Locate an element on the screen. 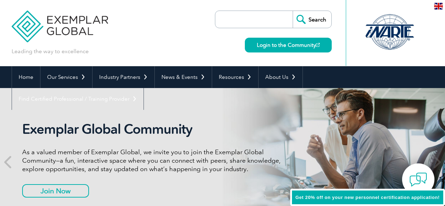 Image resolution: width=445 pixels, height=206 pixels. a: Our Services is located at coordinates (66, 77).